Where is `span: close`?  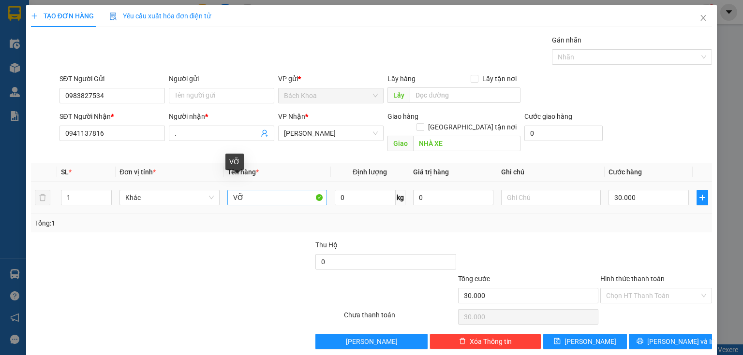
span: close is located at coordinates (703, 18).